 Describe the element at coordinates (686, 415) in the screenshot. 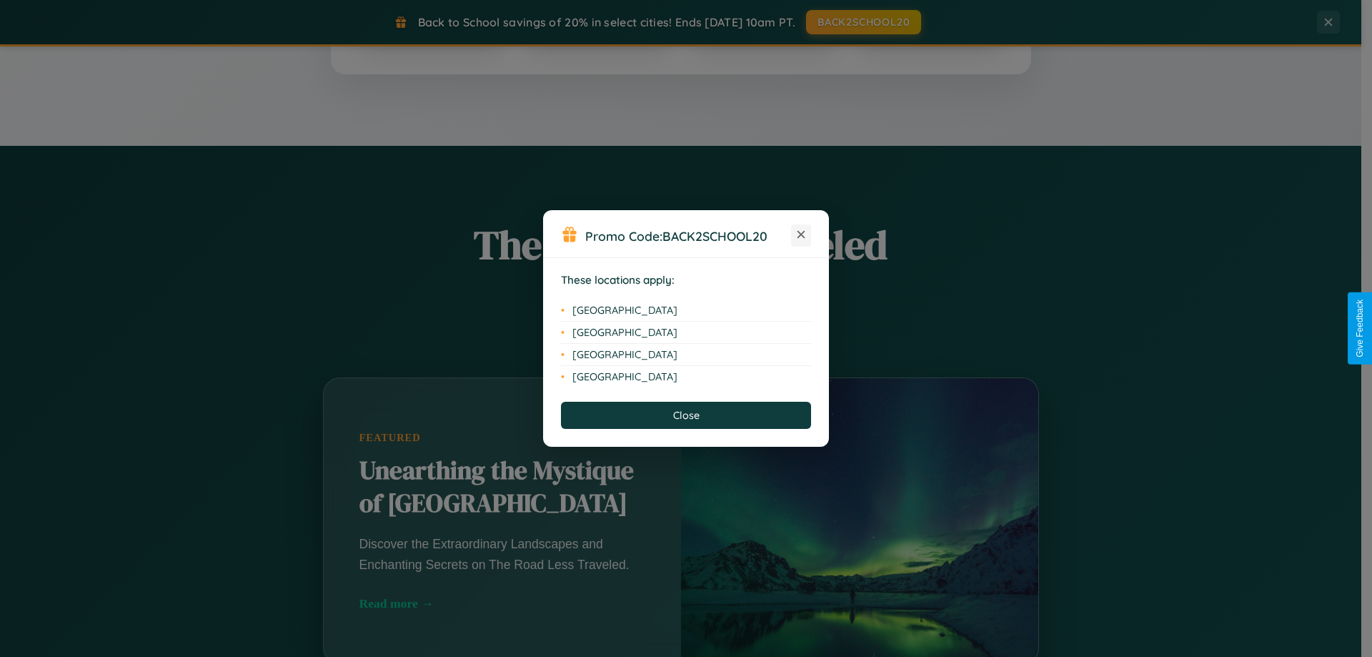

I see `button: Close` at that location.